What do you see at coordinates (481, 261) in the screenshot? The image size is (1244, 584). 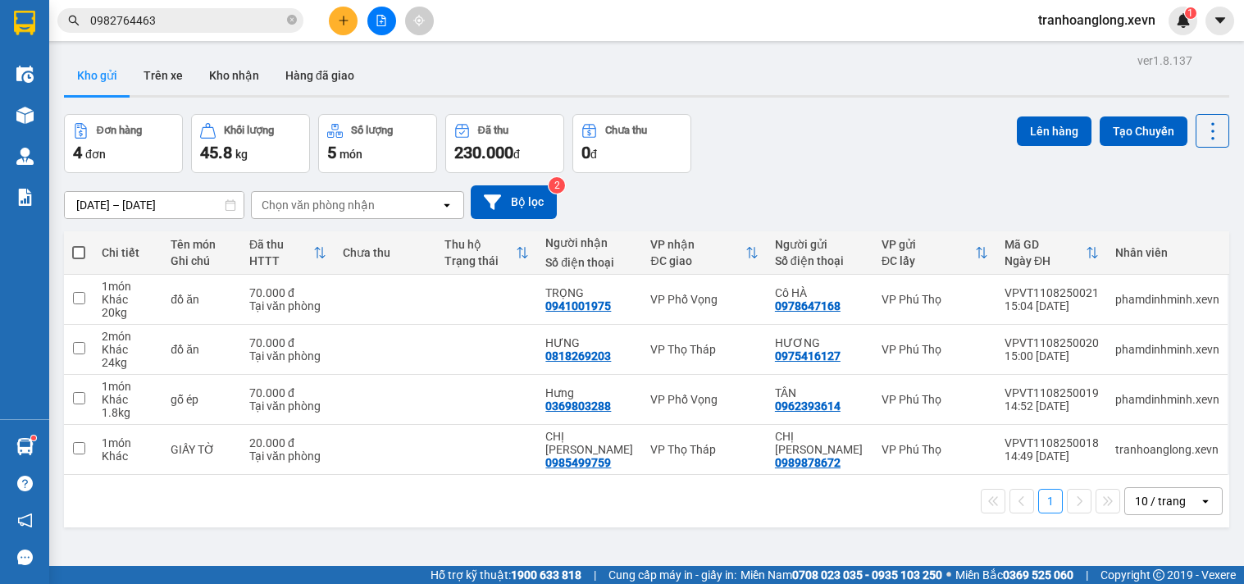 I see `div: Trạng thái` at bounding box center [481, 261].